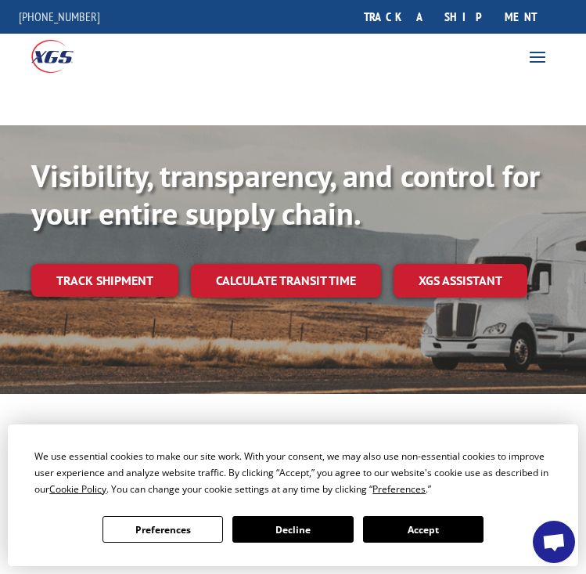 The height and width of the screenshot is (574, 586). Describe the element at coordinates (293, 472) in the screenshot. I see `div: We use essential cookies to make our site work. With your consent, we may also use non-essential ...` at that location.